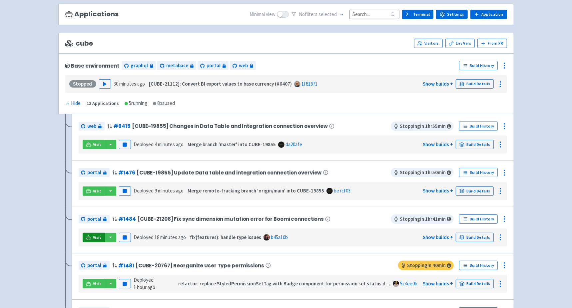  I want to click on input: Search..., so click(374, 14).